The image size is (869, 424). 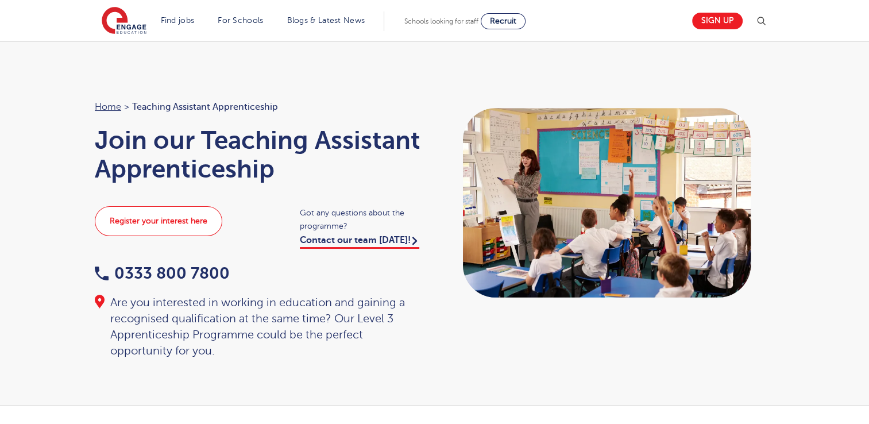 What do you see at coordinates (205, 107) in the screenshot?
I see `span: Teaching Assistant Apprenticeship` at bounding box center [205, 107].